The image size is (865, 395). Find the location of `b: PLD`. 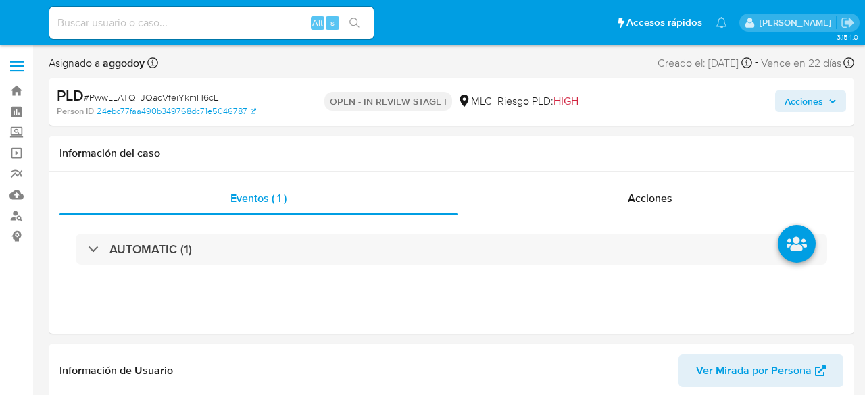

b: PLD is located at coordinates (70, 95).